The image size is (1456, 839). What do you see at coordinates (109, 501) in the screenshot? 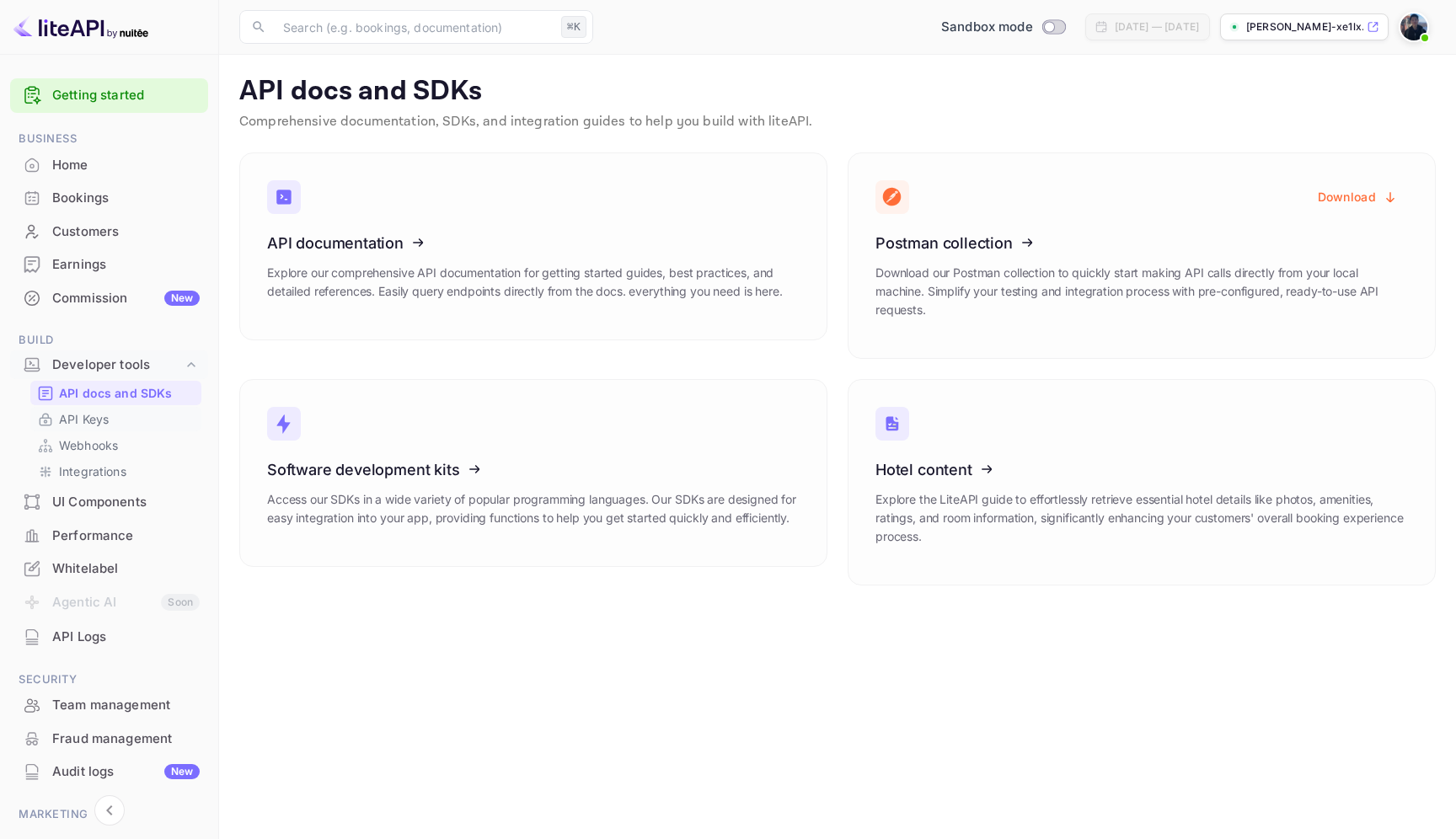
I see `a: UI Components` at bounding box center [109, 501].